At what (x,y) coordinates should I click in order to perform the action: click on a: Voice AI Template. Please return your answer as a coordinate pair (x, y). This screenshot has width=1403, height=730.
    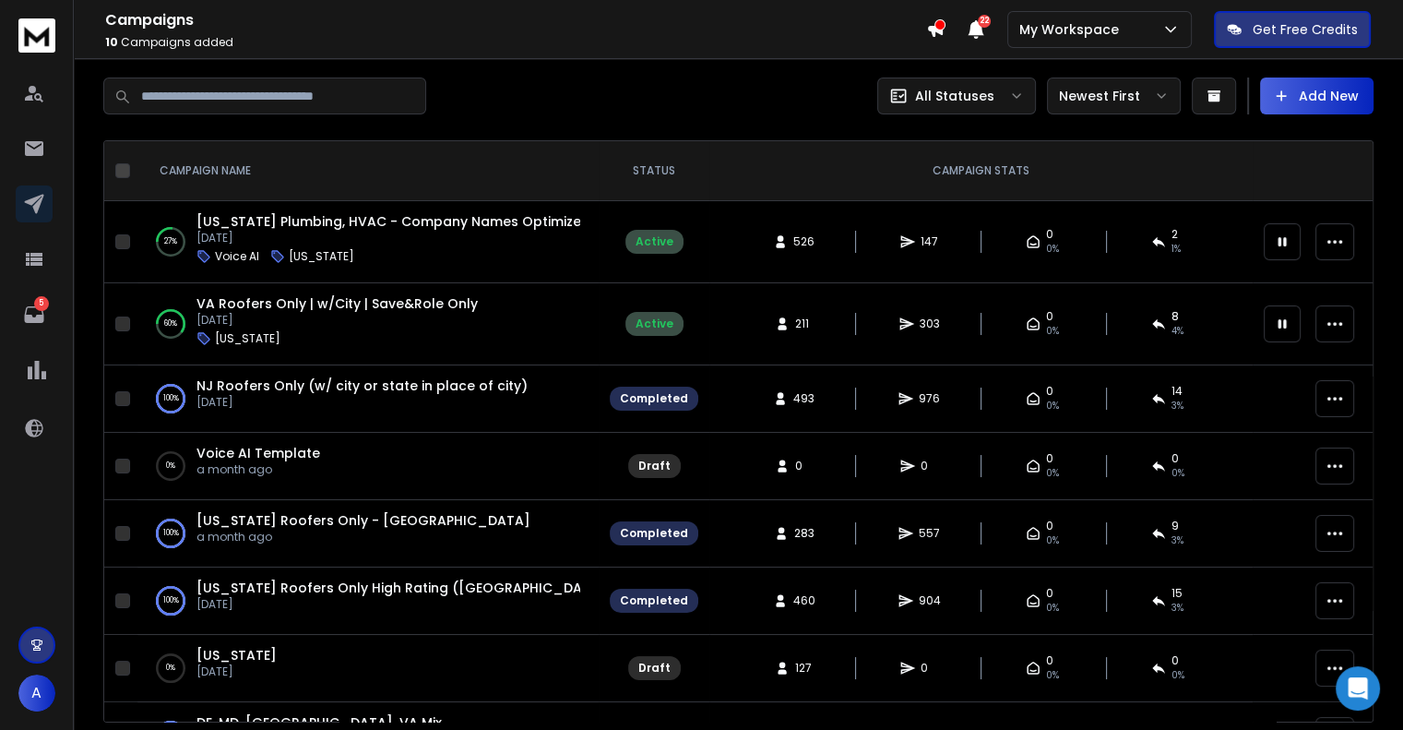
    Looking at the image, I should click on (258, 453).